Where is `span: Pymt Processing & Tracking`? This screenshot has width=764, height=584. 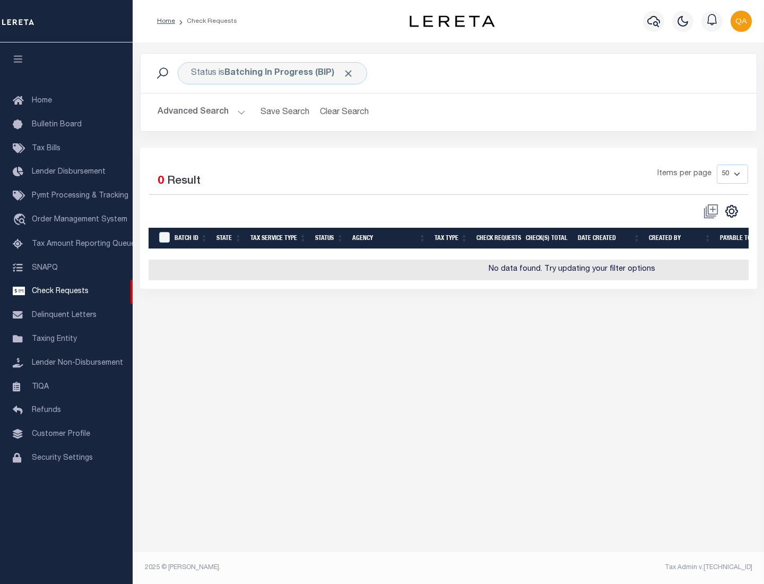
span: Pymt Processing & Tracking is located at coordinates (80, 196).